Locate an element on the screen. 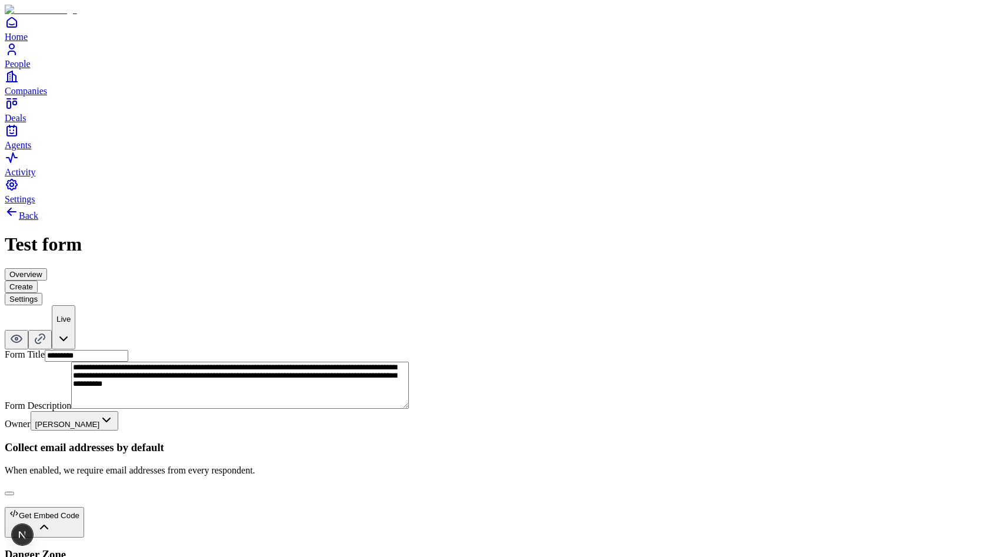 The width and height of the screenshot is (1006, 557). span: Agents is located at coordinates (18, 145).